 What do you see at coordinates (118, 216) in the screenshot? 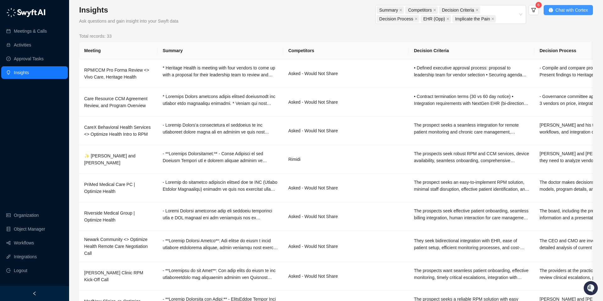
I see `td: Riverside Medical Group | Optimize Health` at bounding box center [118, 216].